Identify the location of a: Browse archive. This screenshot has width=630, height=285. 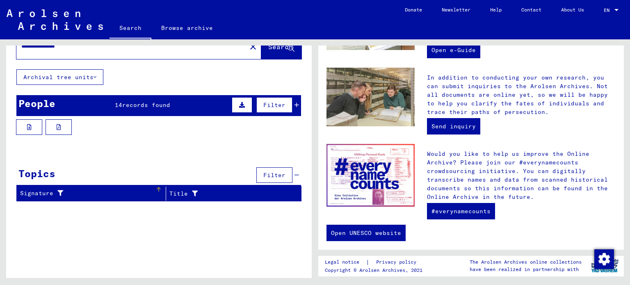
(187, 28).